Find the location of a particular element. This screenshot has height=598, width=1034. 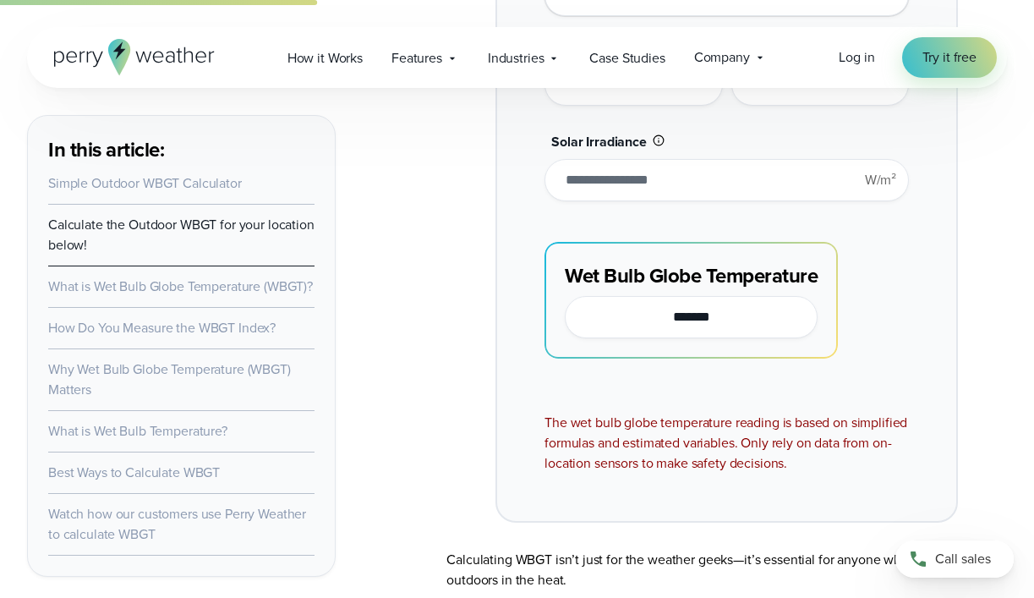

a: What is Wet Bulb Temperature? is located at coordinates (138, 431).